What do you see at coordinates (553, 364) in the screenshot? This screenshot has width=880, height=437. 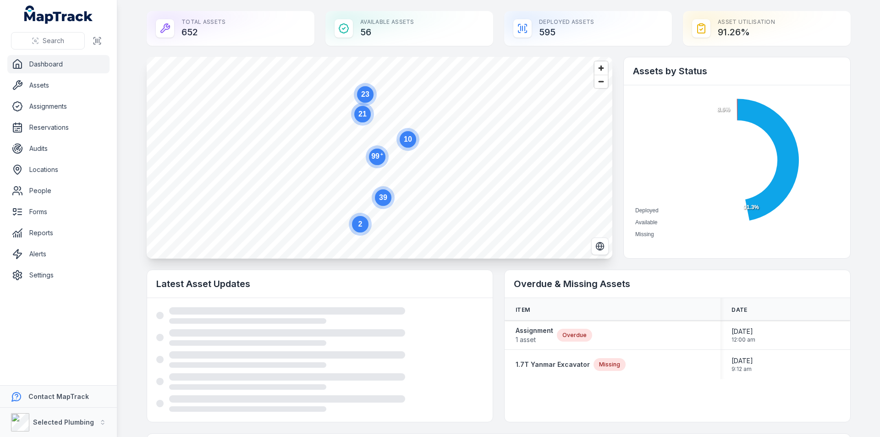 I see `strong: 1.7T Yanmar Excavator` at bounding box center [553, 364].